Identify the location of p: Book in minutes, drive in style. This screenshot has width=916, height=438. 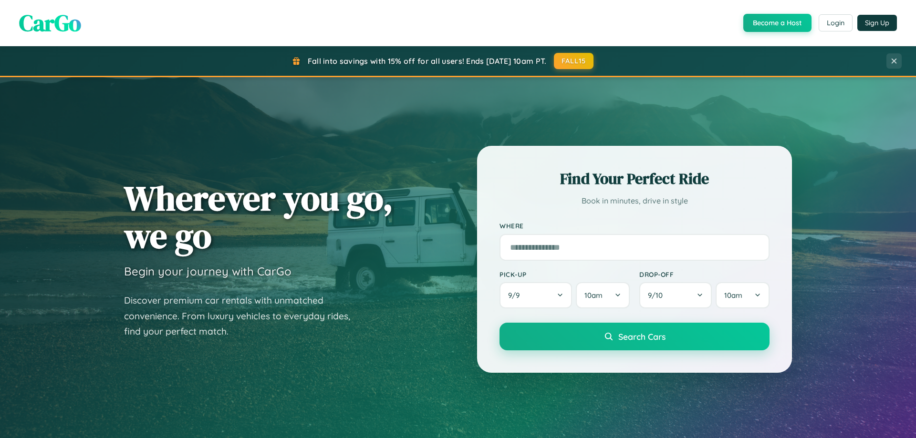
(634, 201).